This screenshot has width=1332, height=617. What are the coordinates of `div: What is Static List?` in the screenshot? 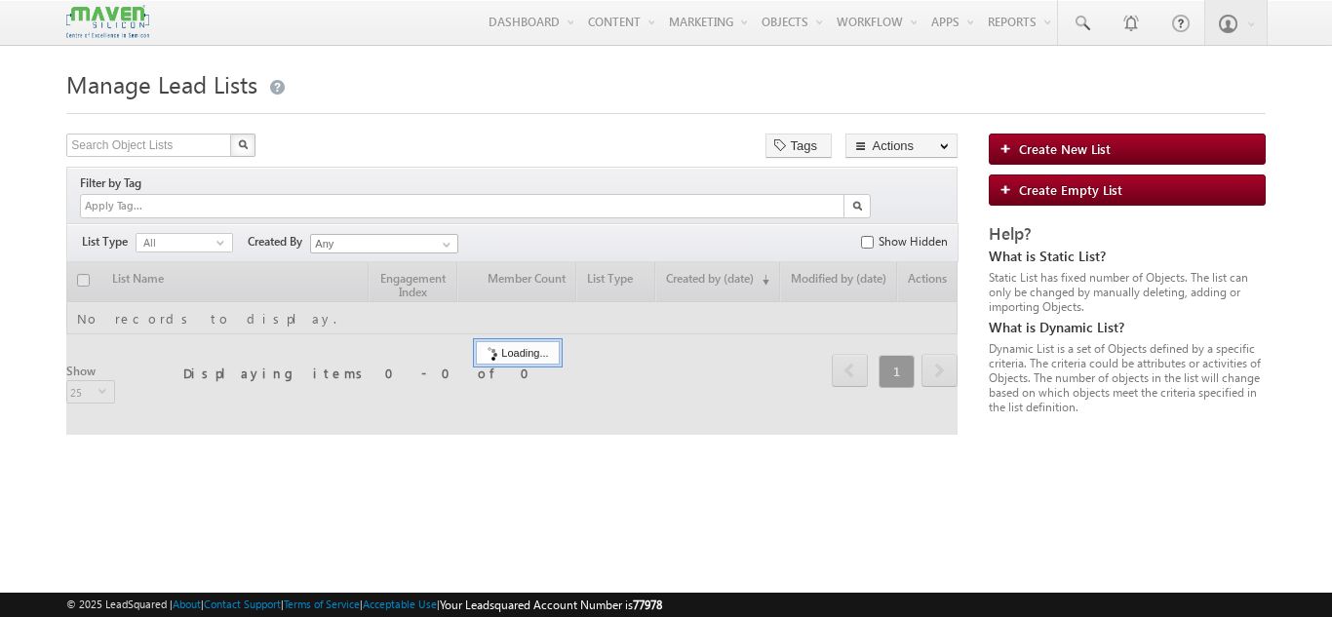 It's located at (1127, 256).